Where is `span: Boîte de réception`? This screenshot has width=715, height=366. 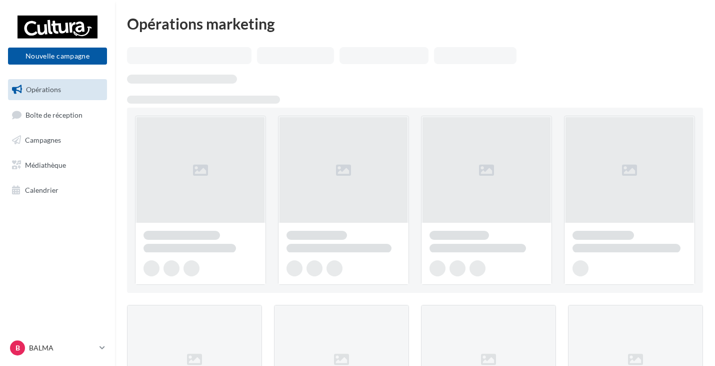 span: Boîte de réception is located at coordinates (54, 114).